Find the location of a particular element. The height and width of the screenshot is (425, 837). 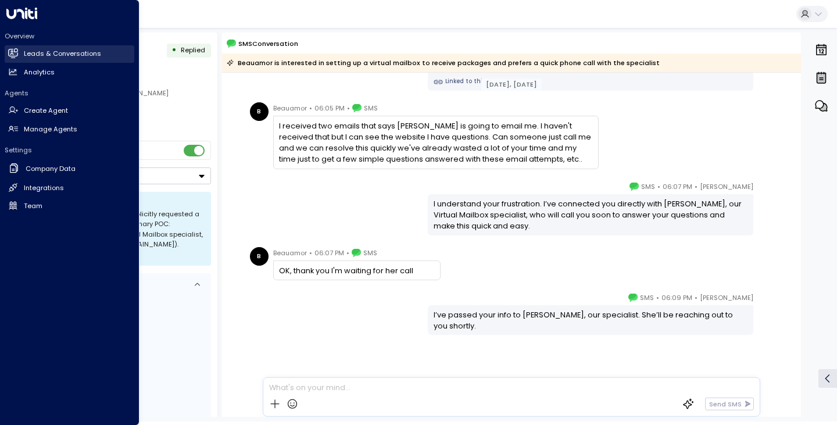

a: Analytics is located at coordinates (69, 72).